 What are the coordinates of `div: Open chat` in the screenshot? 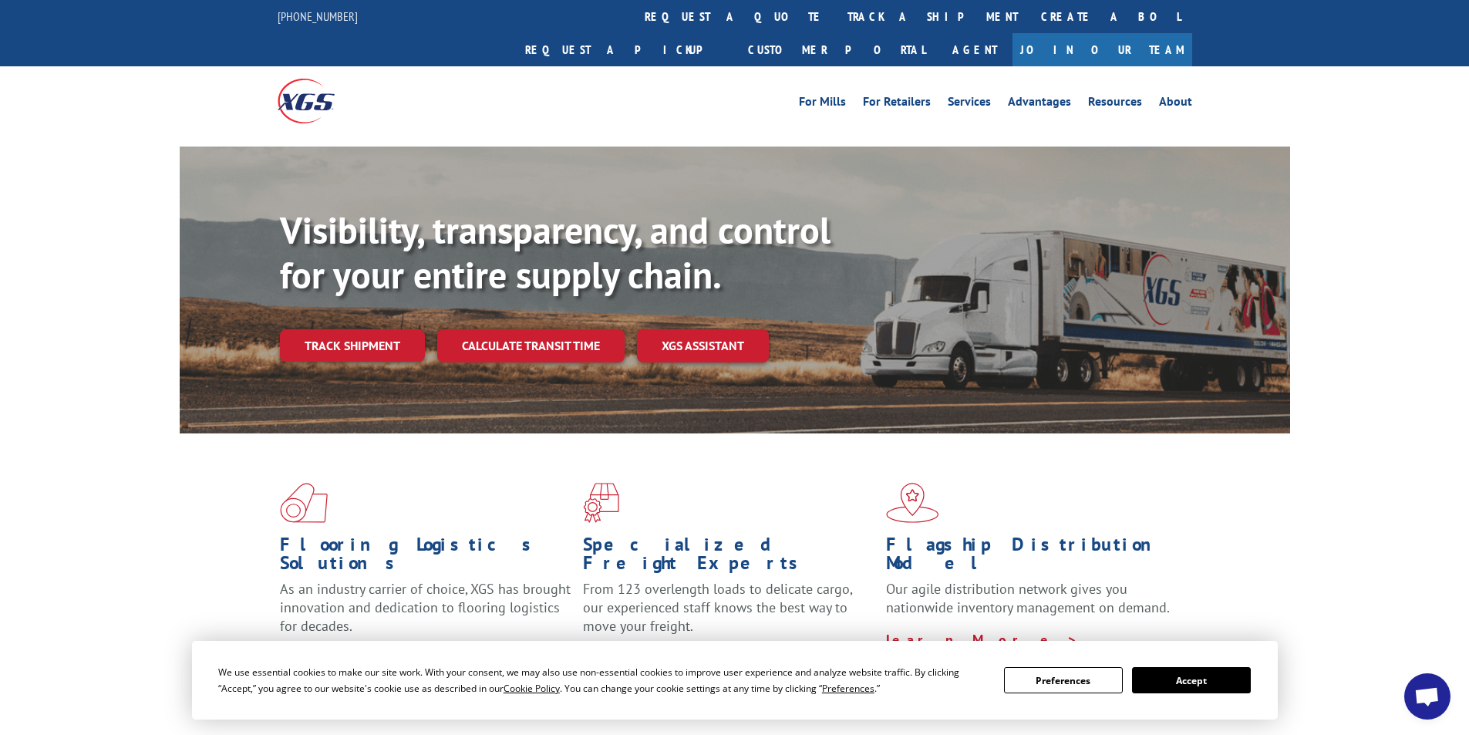 It's located at (1428, 696).